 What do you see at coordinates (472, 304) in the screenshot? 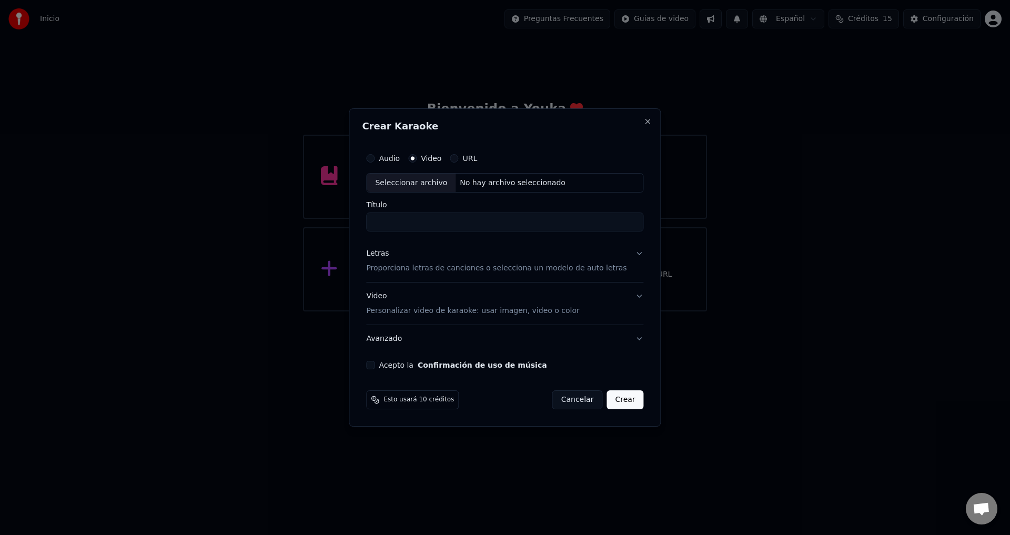
I see `div: Video` at bounding box center [472, 304].